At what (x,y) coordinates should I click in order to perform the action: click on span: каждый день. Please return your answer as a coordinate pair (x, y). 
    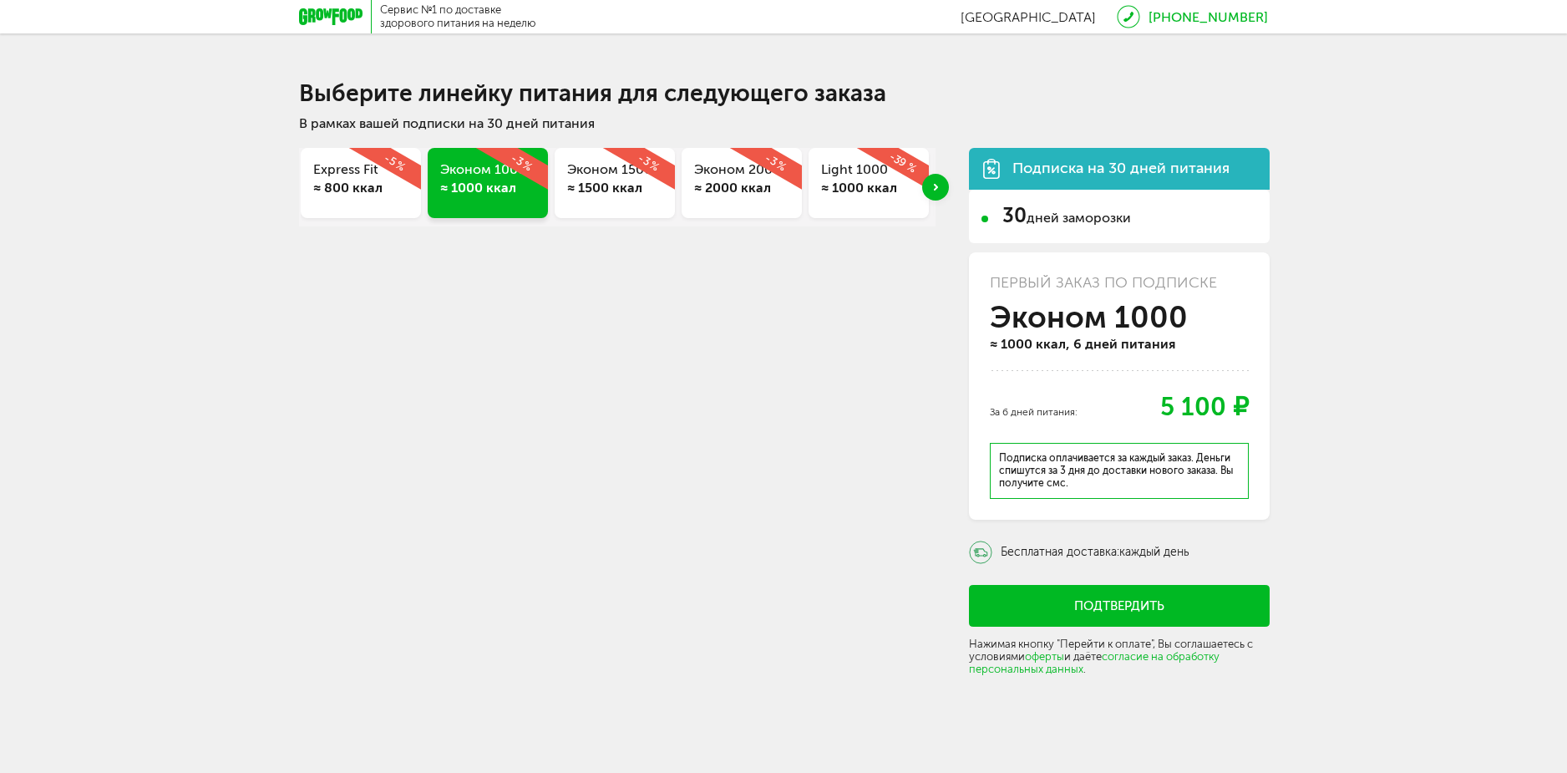
    Looking at the image, I should click on (1155, 551).